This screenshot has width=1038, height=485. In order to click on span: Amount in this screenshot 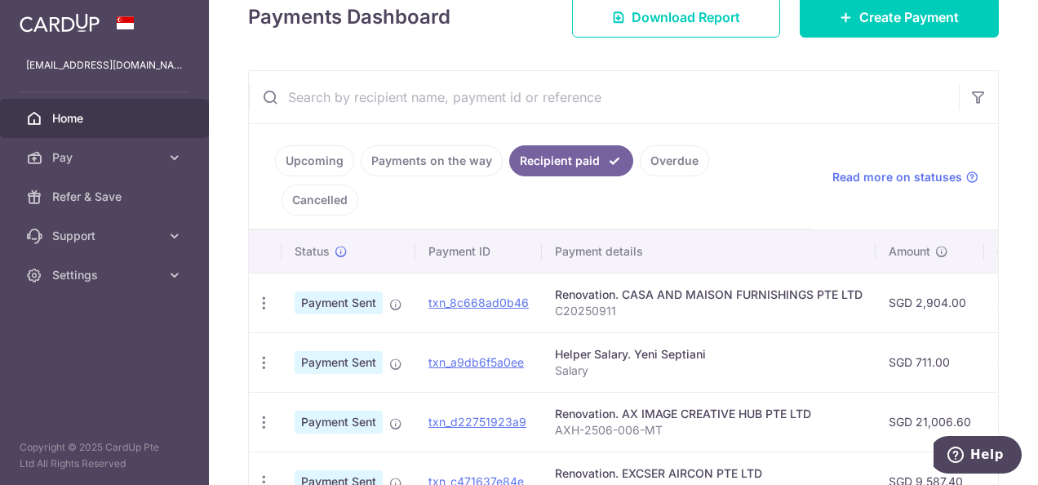, I will do `click(909, 251)`.